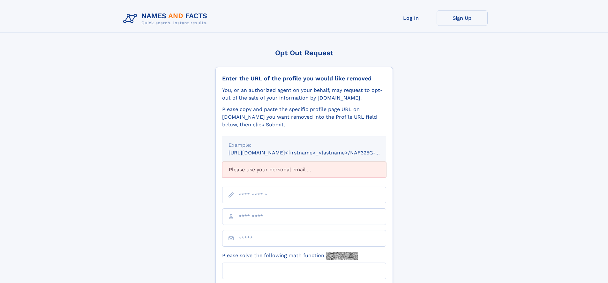 This screenshot has width=608, height=283. I want to click on div: Opt Out Request, so click(304, 53).